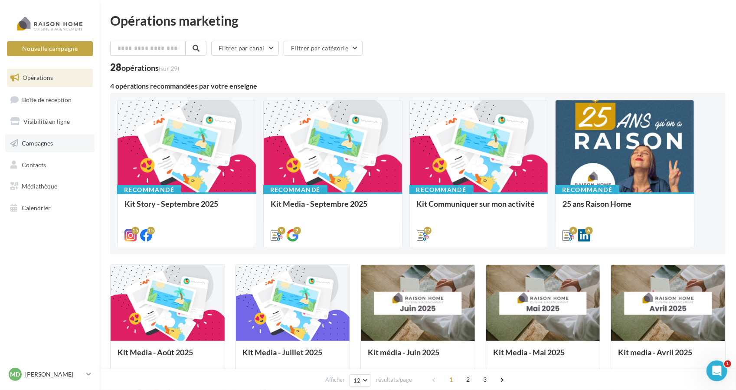 The height and width of the screenshot is (390, 736). Describe the element at coordinates (529, 352) in the screenshot. I see `span: Kit Media - Mai 2025` at that location.